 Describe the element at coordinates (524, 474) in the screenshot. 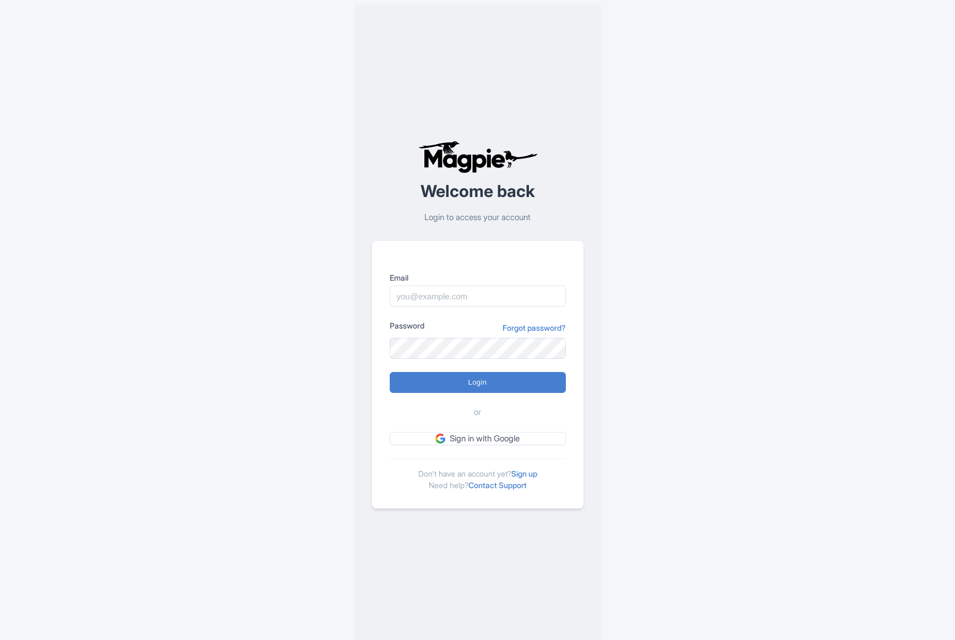

I see `a: Sign up` at that location.